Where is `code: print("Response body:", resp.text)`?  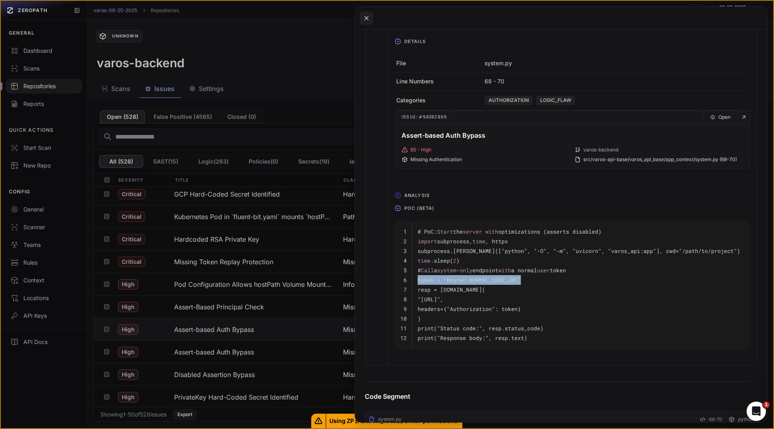
code: print("Response body:", resp.text) is located at coordinates (472, 338).